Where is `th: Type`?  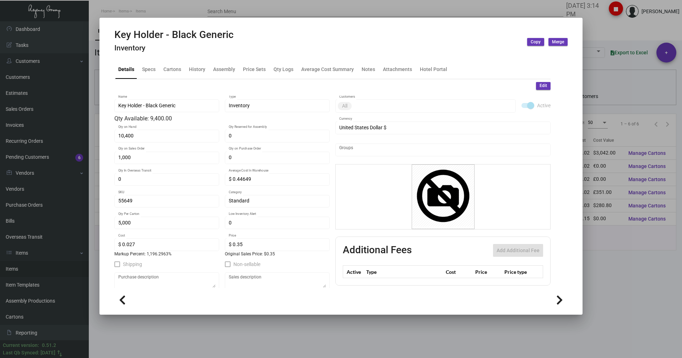 th: Type is located at coordinates (404, 272).